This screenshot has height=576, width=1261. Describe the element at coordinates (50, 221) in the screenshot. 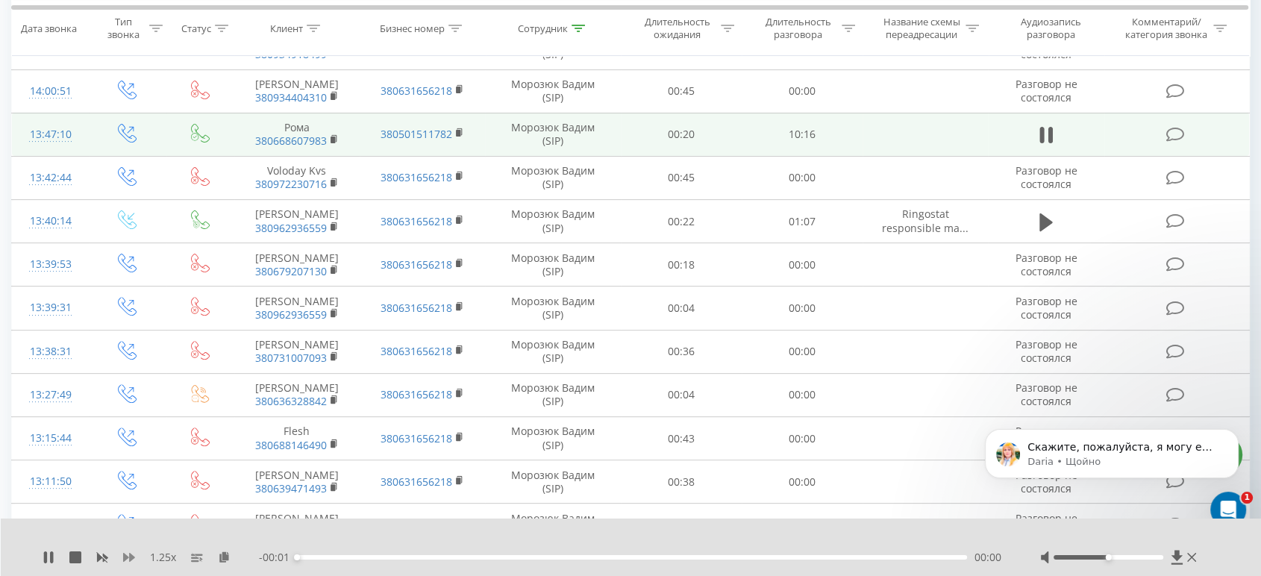

I see `div: 13:40:14` at that location.